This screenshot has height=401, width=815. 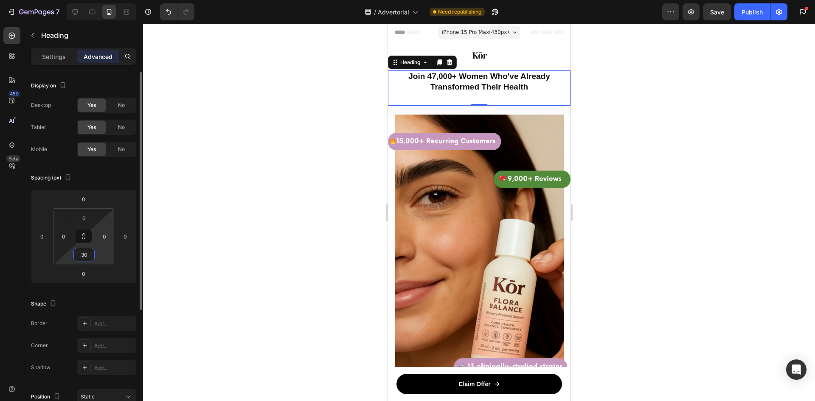 What do you see at coordinates (796, 370) in the screenshot?
I see `div: Open Intercom Messenger` at bounding box center [796, 370].